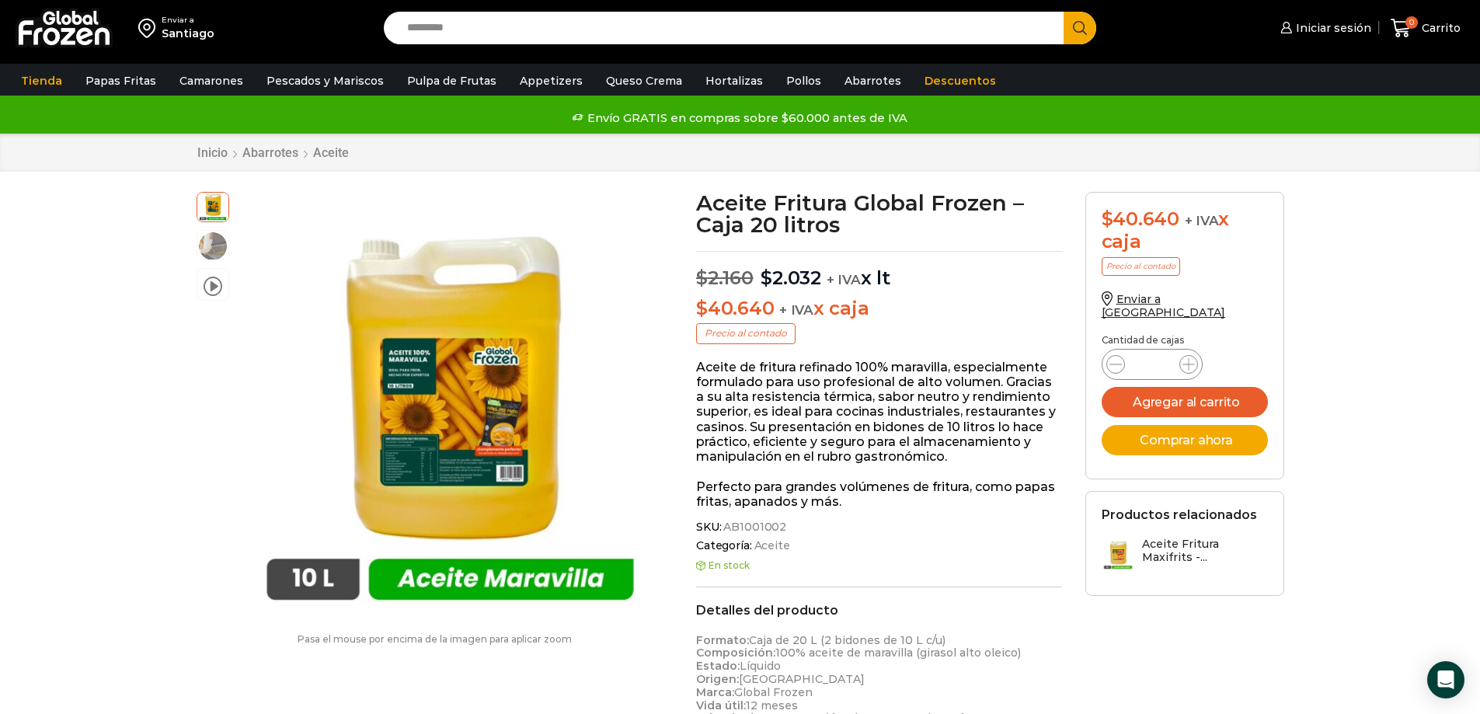  Describe the element at coordinates (188, 33) in the screenshot. I see `div: Santiago` at that location.